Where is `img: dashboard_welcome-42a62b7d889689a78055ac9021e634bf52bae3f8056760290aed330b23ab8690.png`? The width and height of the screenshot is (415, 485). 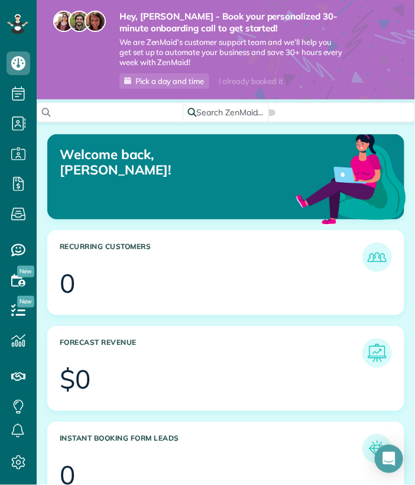 img: dashboard_welcome-42a62b7d889689a78055ac9021e634bf52bae3f8056760290aed330b23ab8690.png is located at coordinates (351, 178).